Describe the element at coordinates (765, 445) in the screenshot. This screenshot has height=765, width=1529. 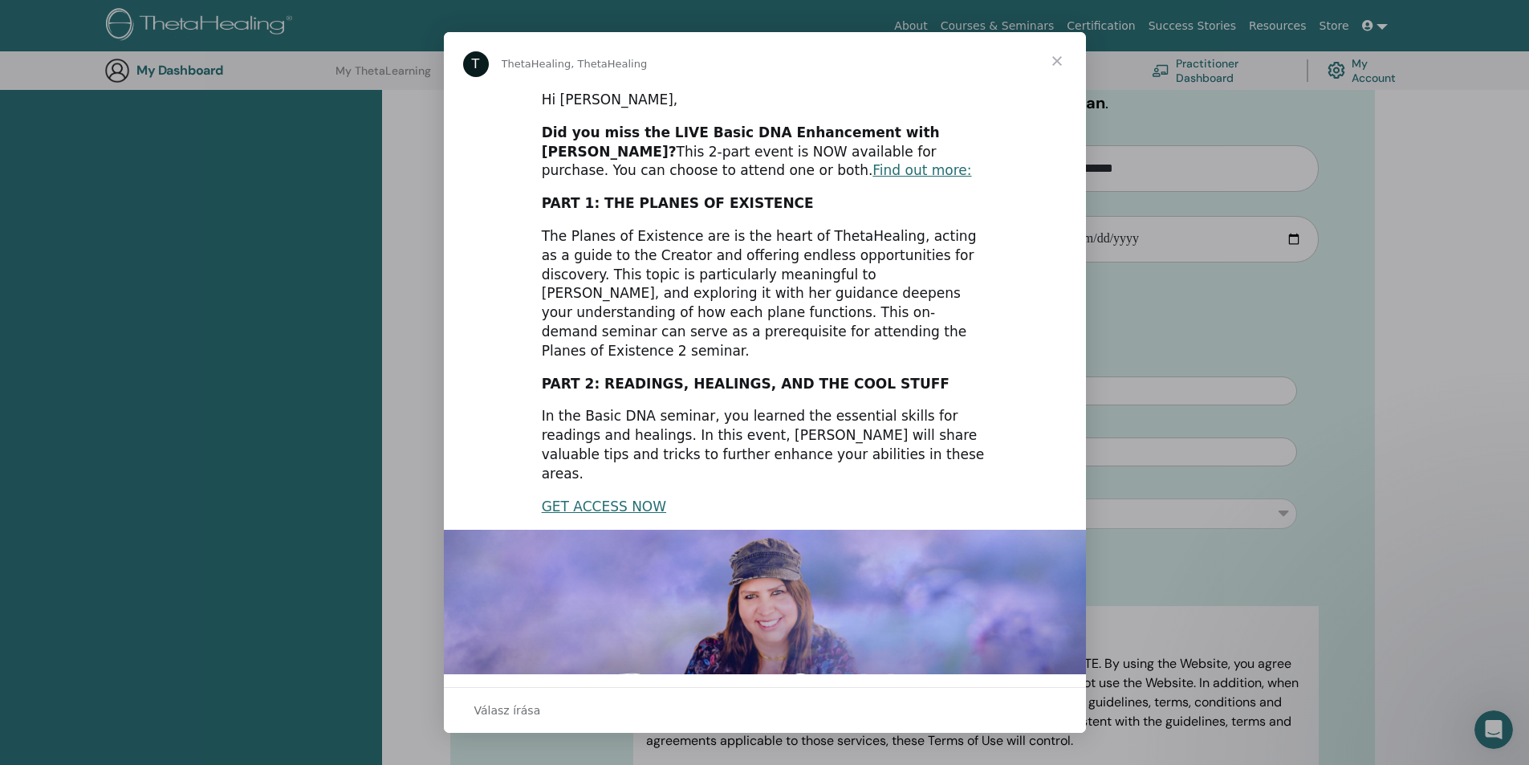
I see `div: In the Basic DNA seminar, you learned the essential skills for readings and healings. In this eve...` at that location.